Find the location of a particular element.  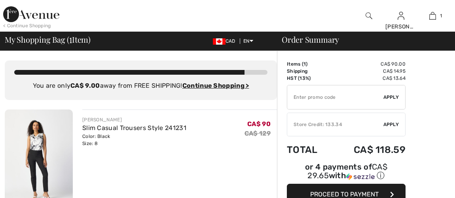

td: Total is located at coordinates (308, 150).